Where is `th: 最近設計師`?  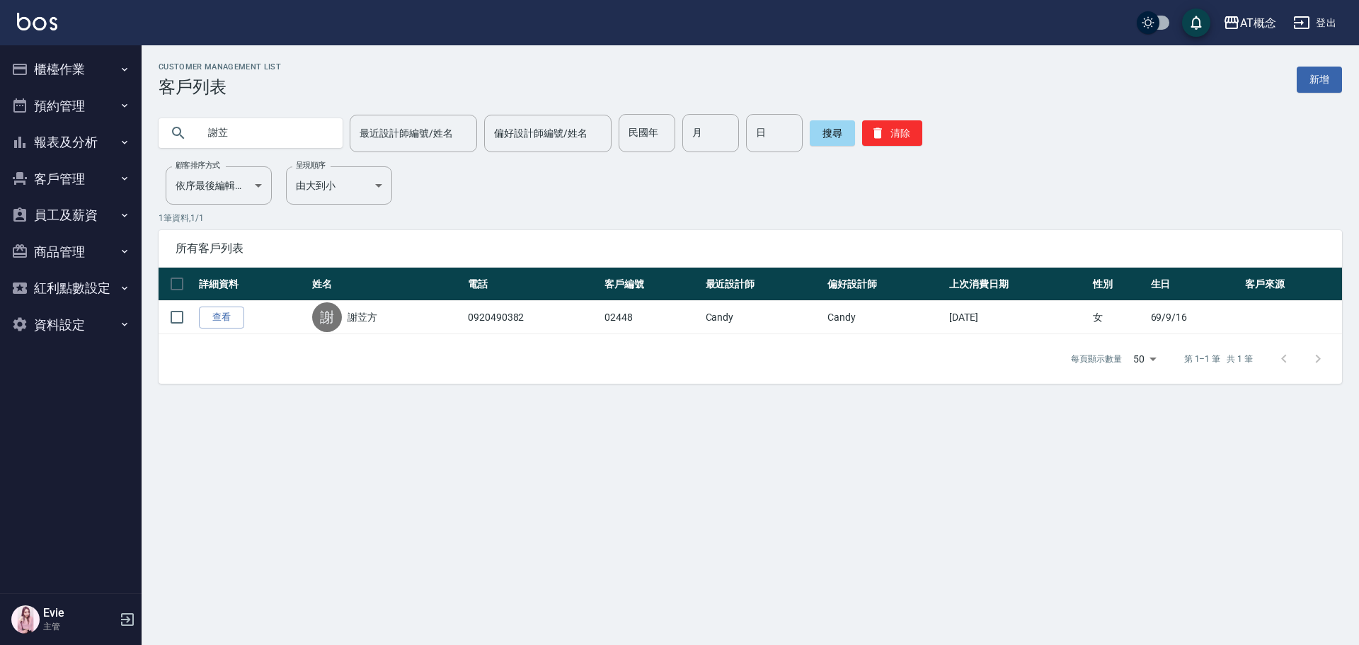 th: 最近設計師 is located at coordinates (763, 284).